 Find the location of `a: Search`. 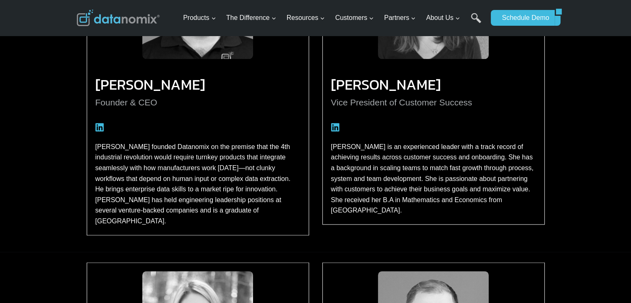

a: Search is located at coordinates (475, 22).